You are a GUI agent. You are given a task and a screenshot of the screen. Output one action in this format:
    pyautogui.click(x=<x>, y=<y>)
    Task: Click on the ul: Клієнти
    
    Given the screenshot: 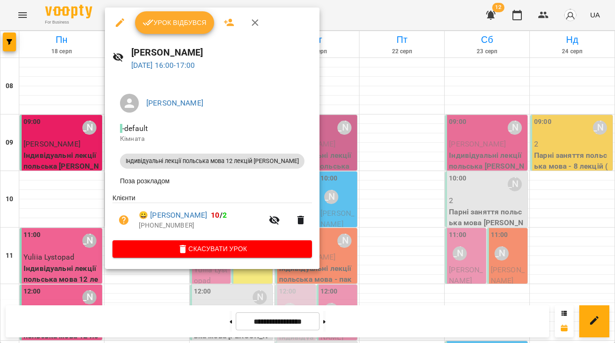 What is the action you would take?
    pyautogui.click(x=212, y=217)
    